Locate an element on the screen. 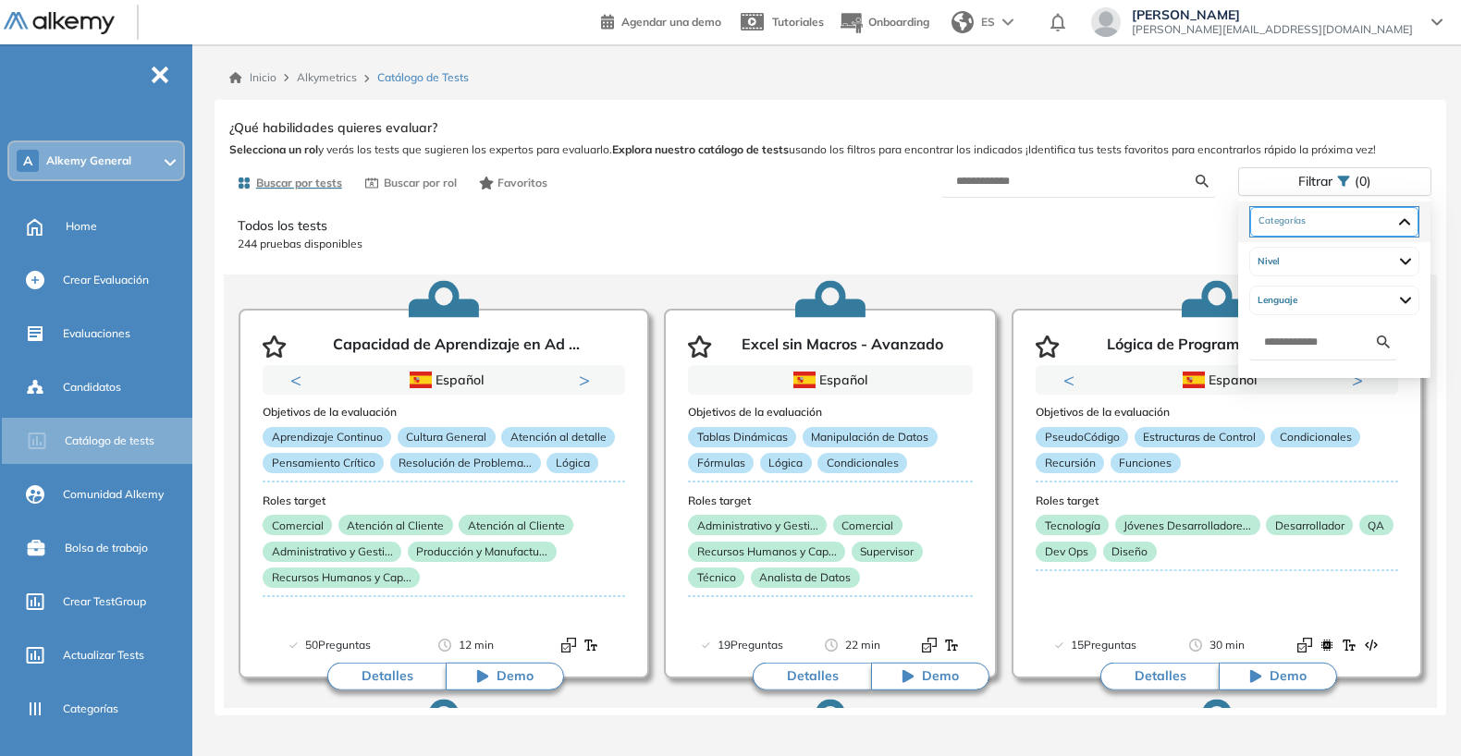  b: Explora nuestro catálogo de tests is located at coordinates (700, 149).